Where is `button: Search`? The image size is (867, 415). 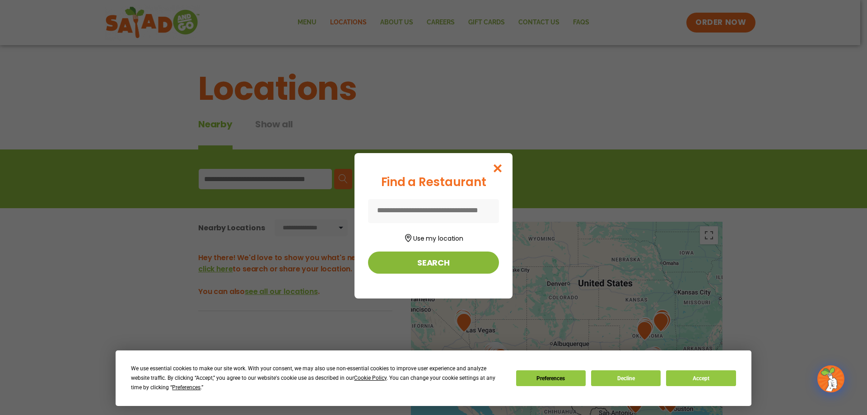 button: Search is located at coordinates (433, 262).